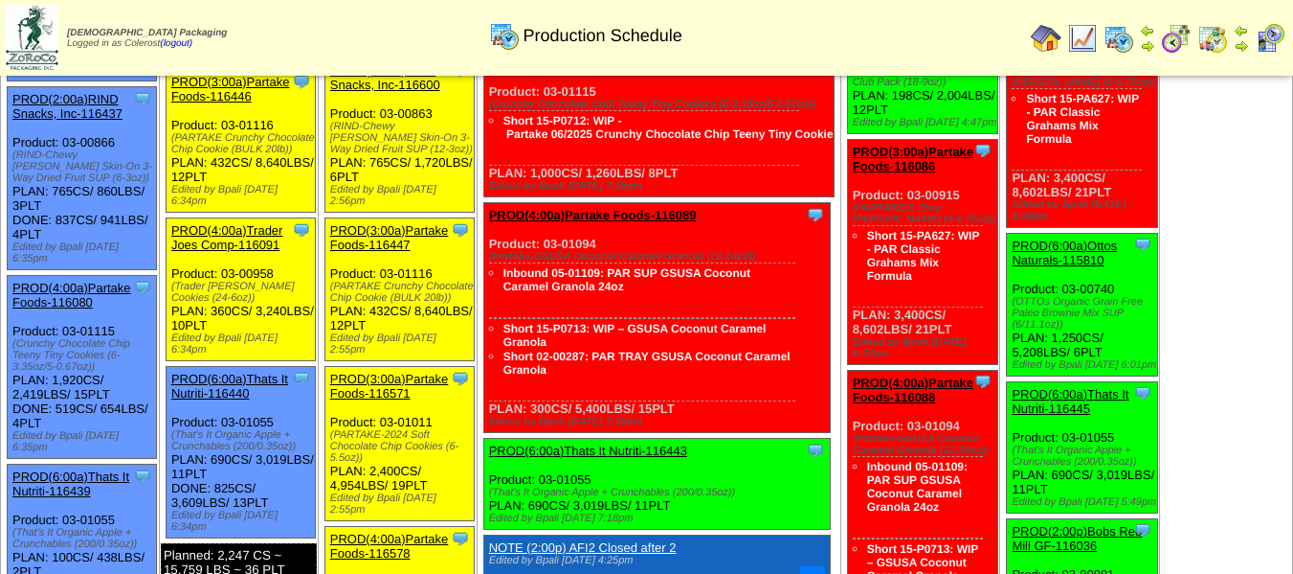 The image size is (1293, 574). What do you see at coordinates (227, 237) in the screenshot?
I see `a: PROD(4:00a)Trader Joes Comp-116091` at bounding box center [227, 237].